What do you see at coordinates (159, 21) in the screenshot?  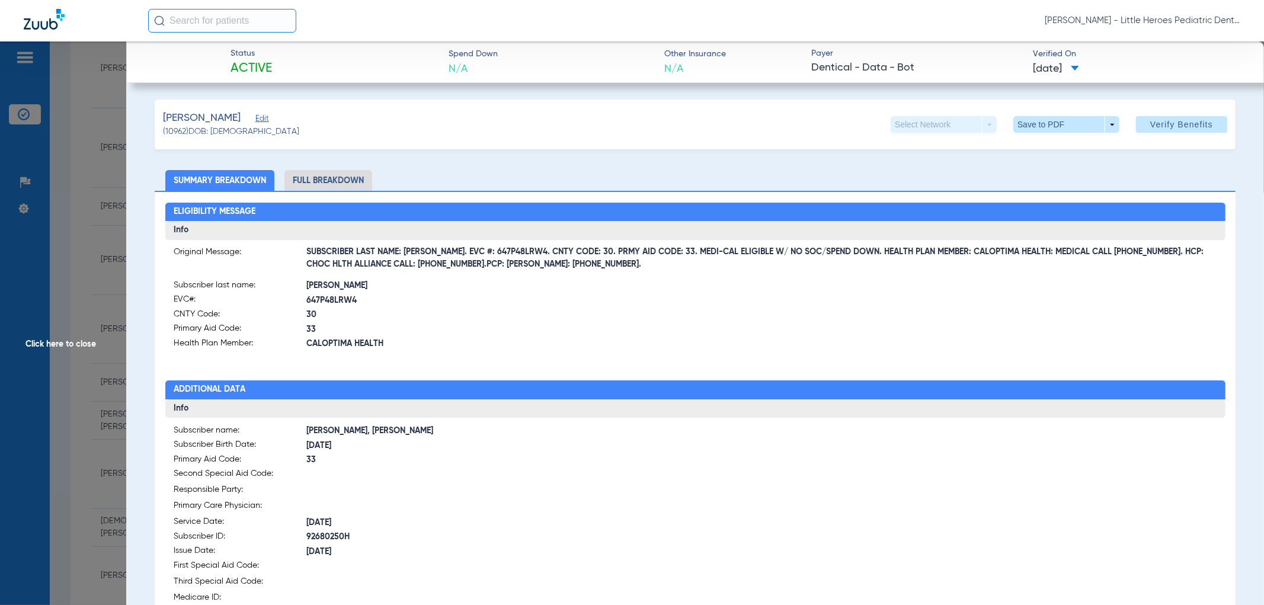 I see `img: Search Icon` at bounding box center [159, 21].